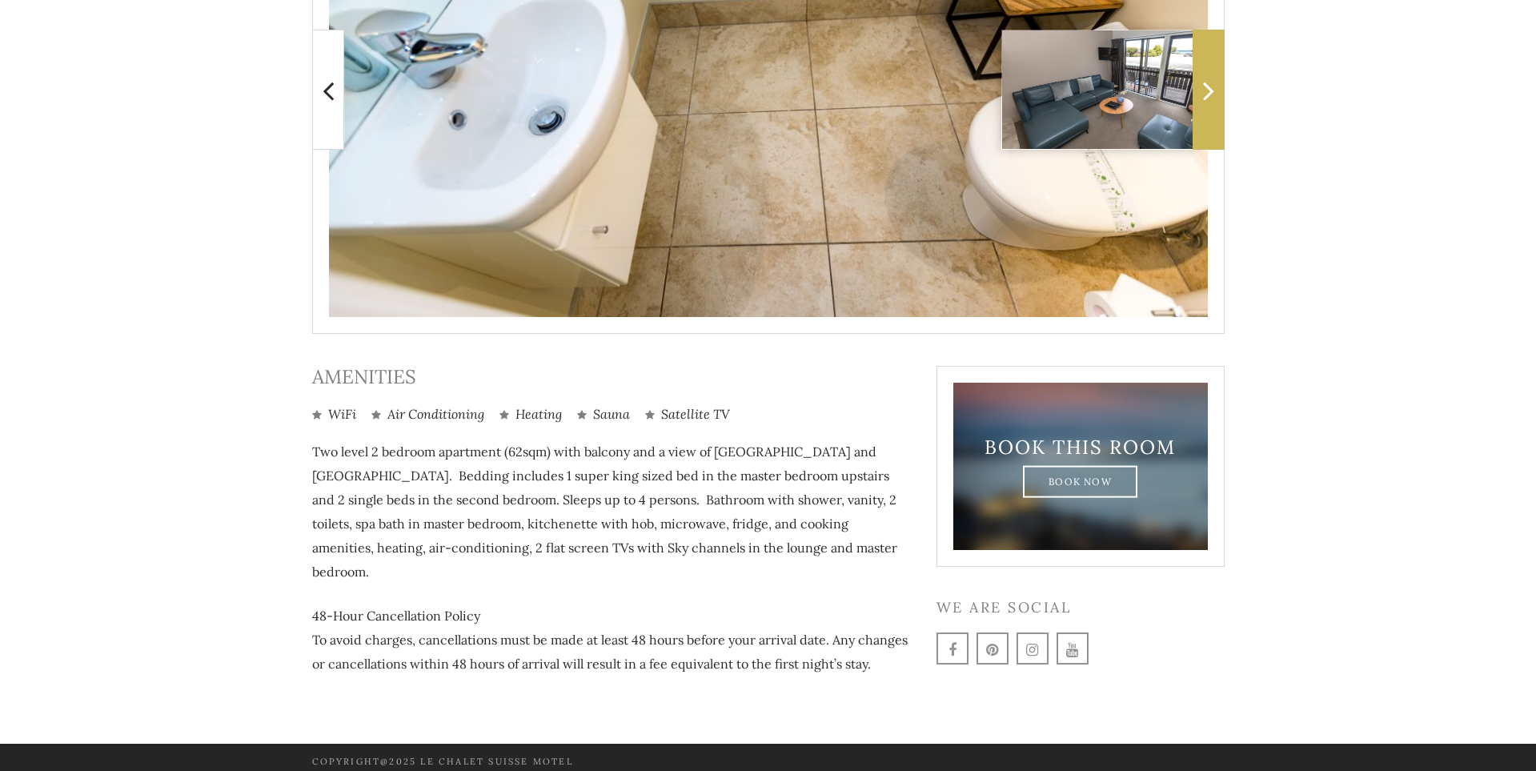 Image resolution: width=1536 pixels, height=771 pixels. What do you see at coordinates (1081, 608) in the screenshot?
I see `h3: We are social` at bounding box center [1081, 608].